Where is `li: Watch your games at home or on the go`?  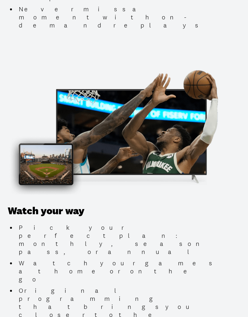 li: Watch your games at home or on the go is located at coordinates (117, 271).